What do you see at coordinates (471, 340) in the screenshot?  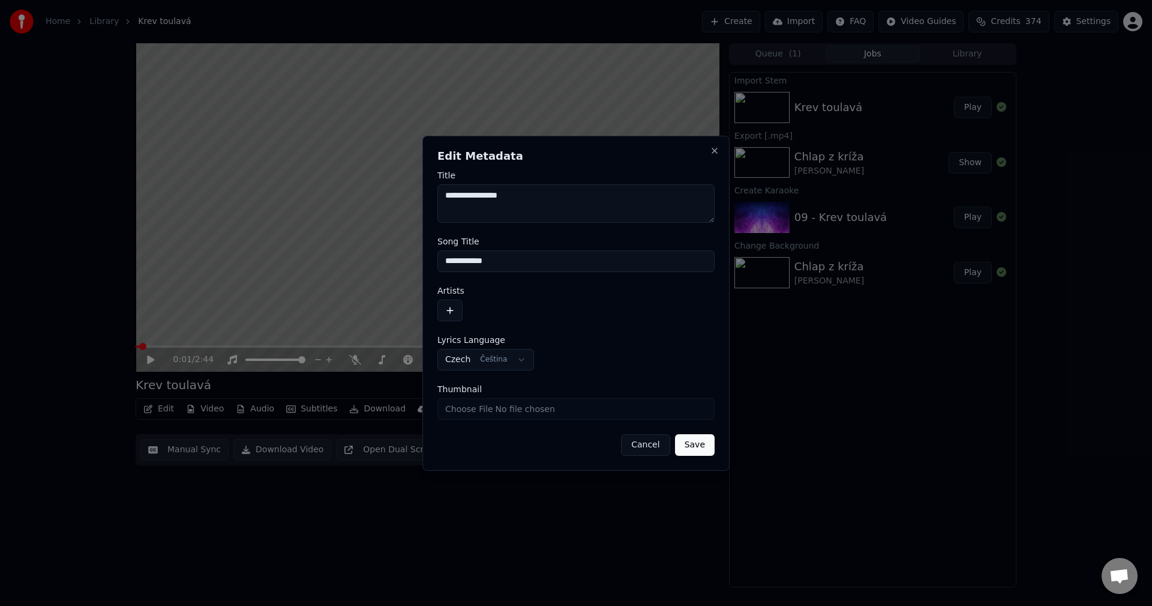 I see `span: Lyrics Language` at bounding box center [471, 340].